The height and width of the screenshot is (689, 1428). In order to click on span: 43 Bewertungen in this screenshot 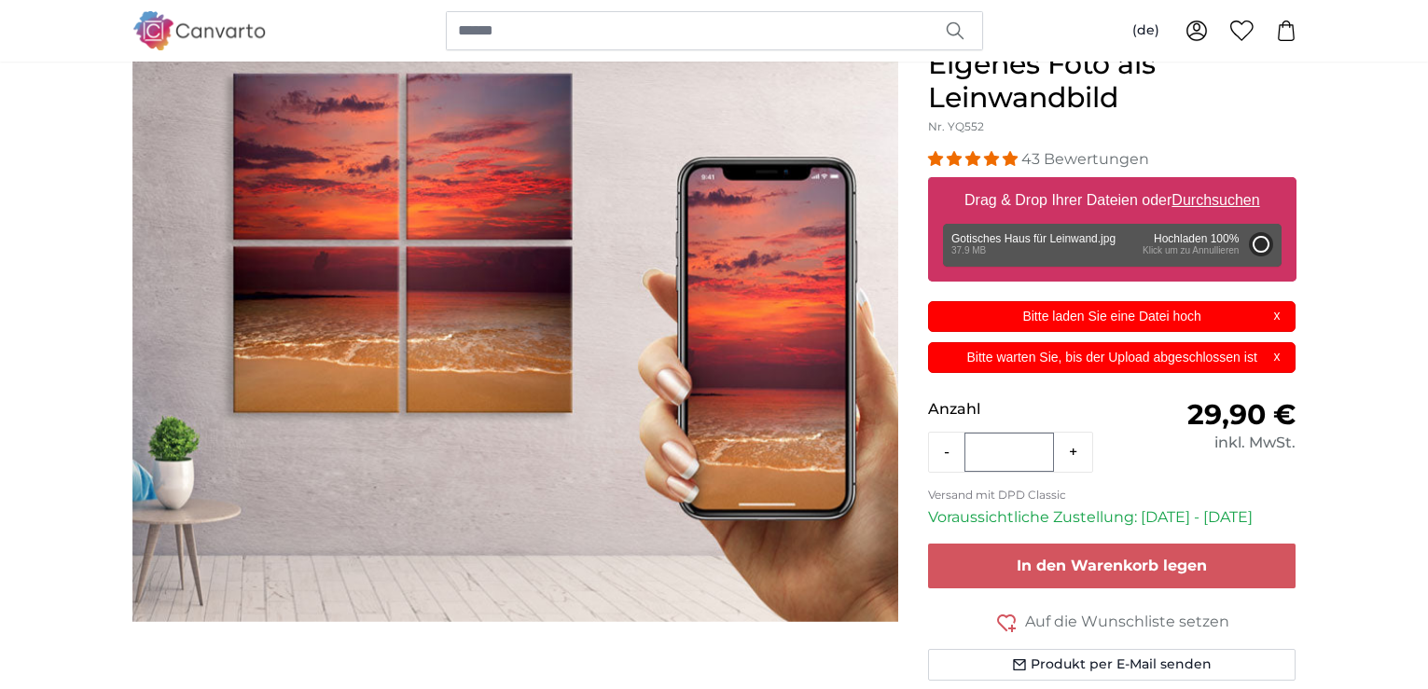, I will do `click(1085, 159)`.